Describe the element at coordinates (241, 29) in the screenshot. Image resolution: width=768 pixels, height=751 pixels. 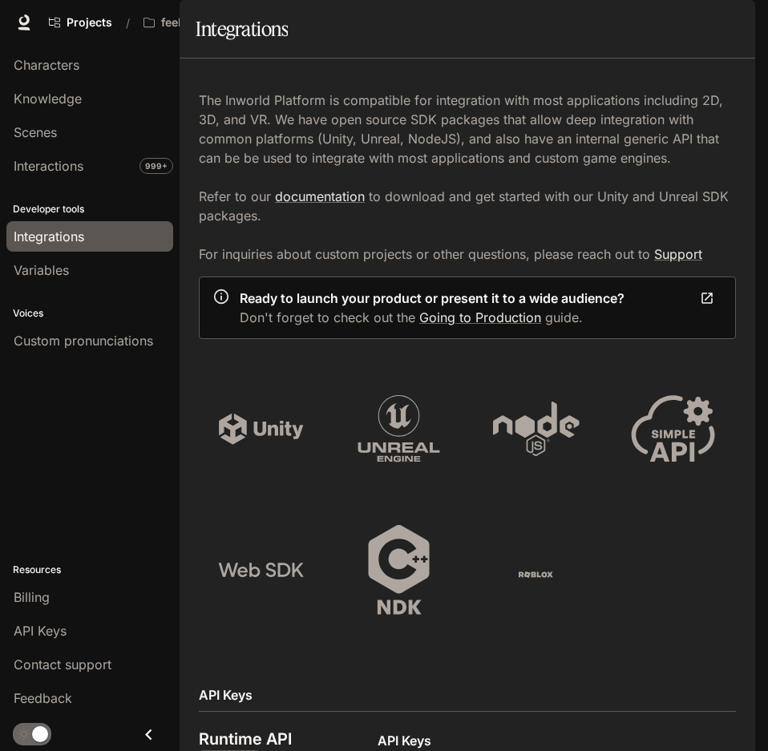
I see `h1: Integrations` at that location.